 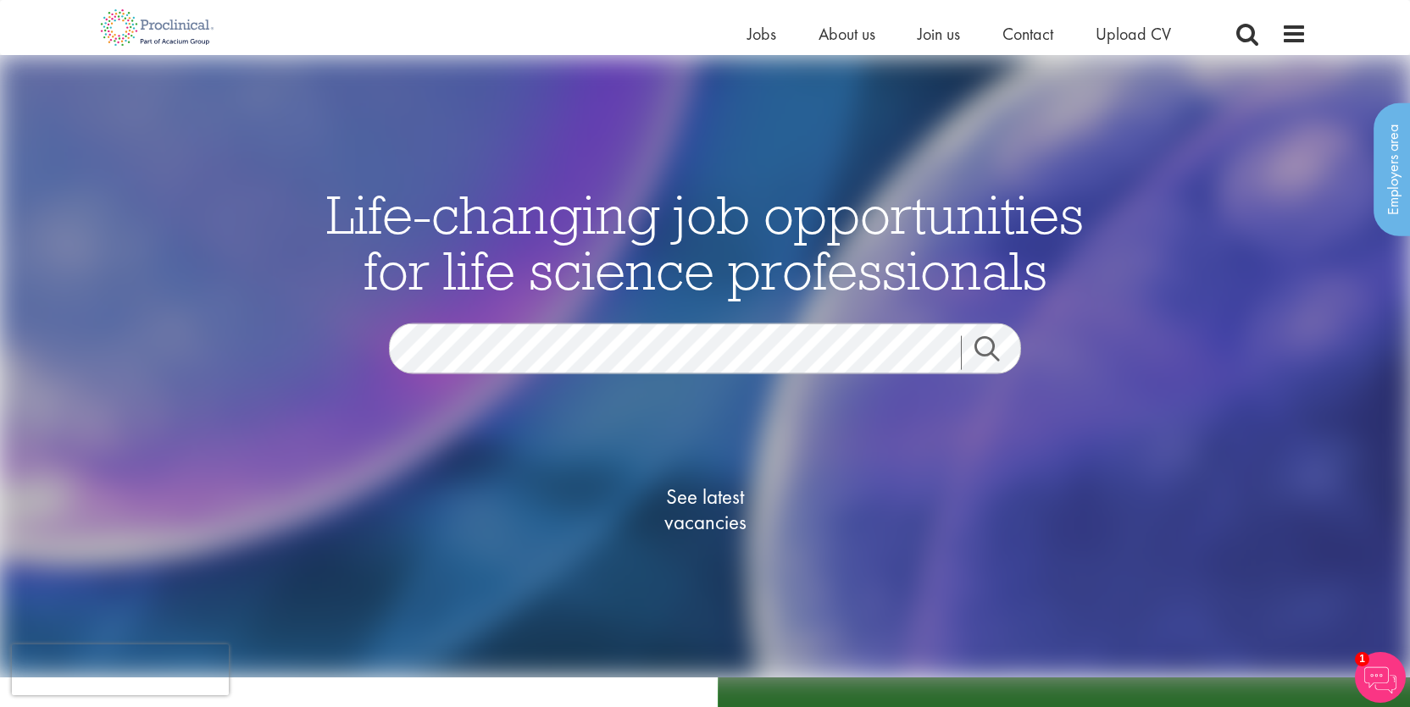 What do you see at coordinates (1380, 678) in the screenshot?
I see `img: Chatbot` at bounding box center [1380, 678].